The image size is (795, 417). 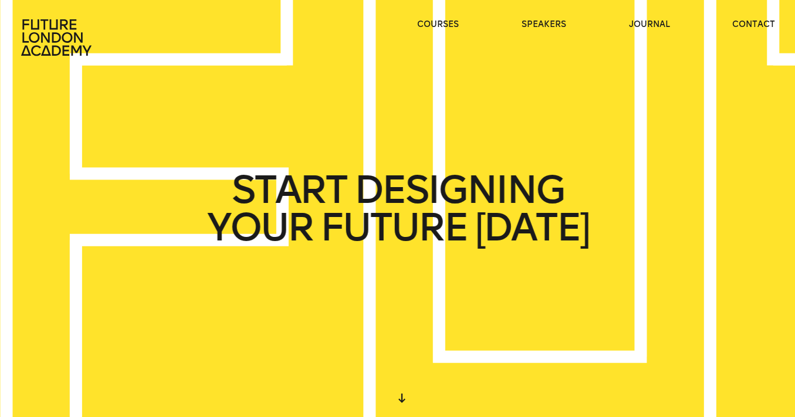 What do you see at coordinates (437, 25) in the screenshot?
I see `a: courses` at bounding box center [437, 25].